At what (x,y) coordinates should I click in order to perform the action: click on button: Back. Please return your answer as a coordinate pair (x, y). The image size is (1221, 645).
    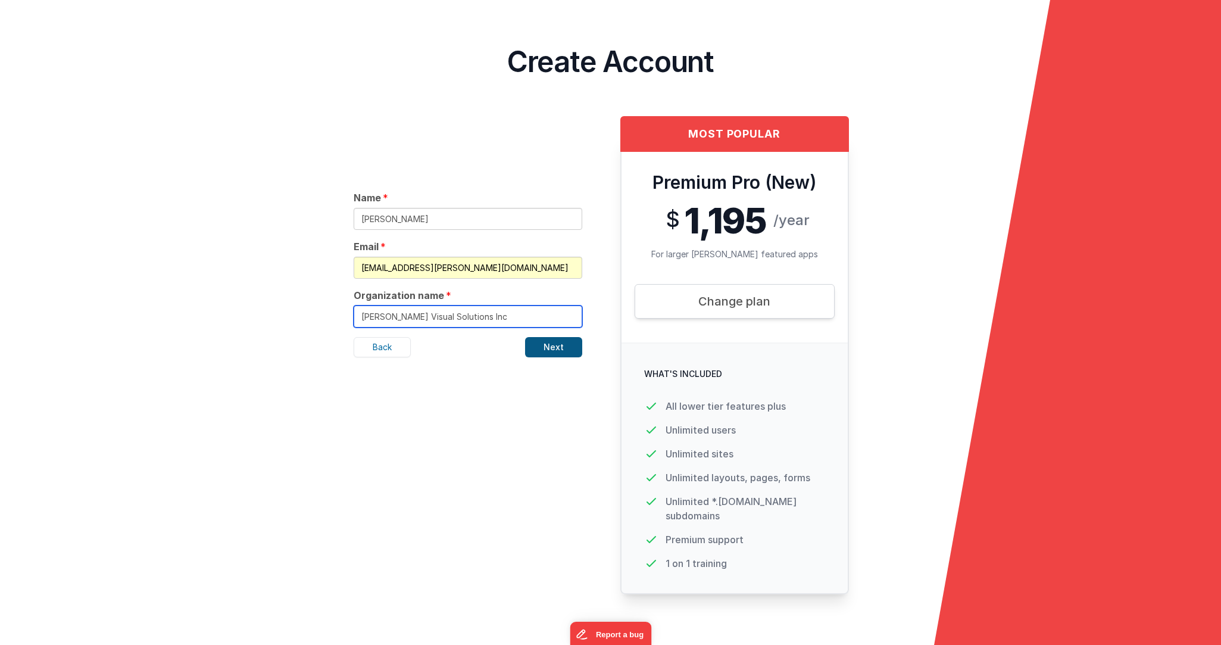
    Looking at the image, I should click on (382, 347).